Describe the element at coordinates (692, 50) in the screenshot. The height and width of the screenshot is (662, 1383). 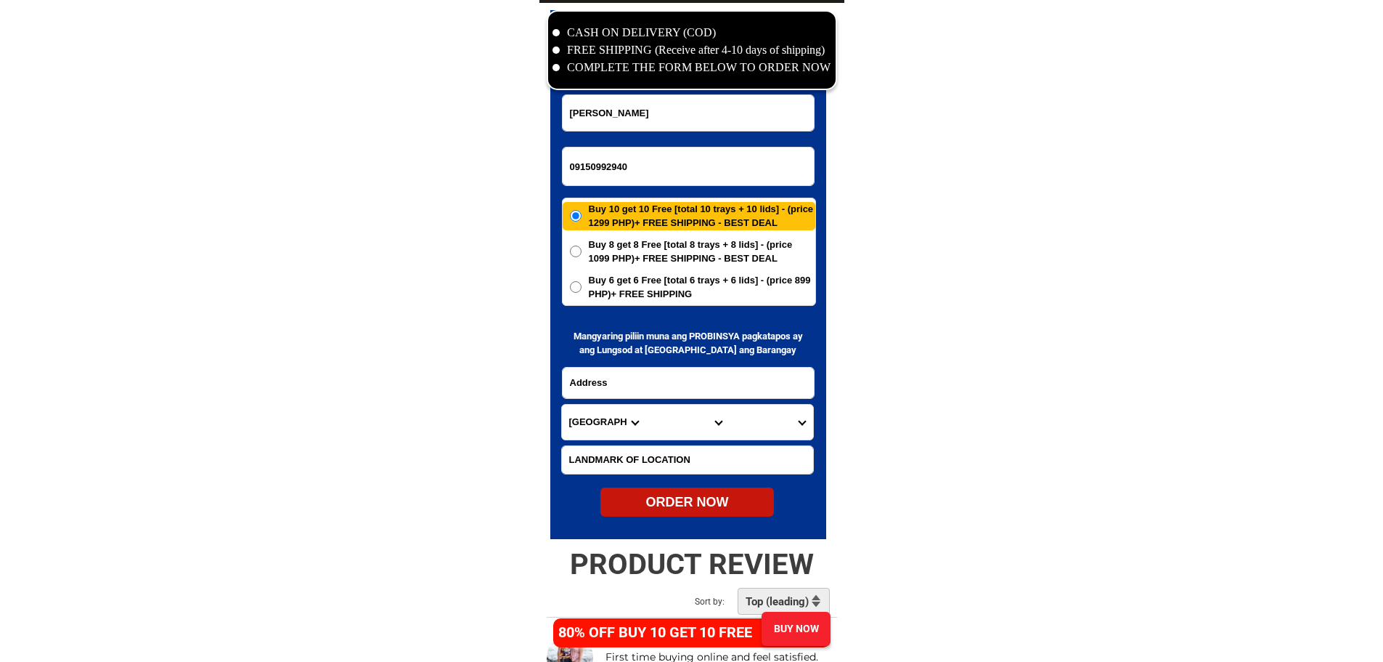
I see `li: FREE SHIPPING (Receive after 4-10 days of shipping)` at that location.